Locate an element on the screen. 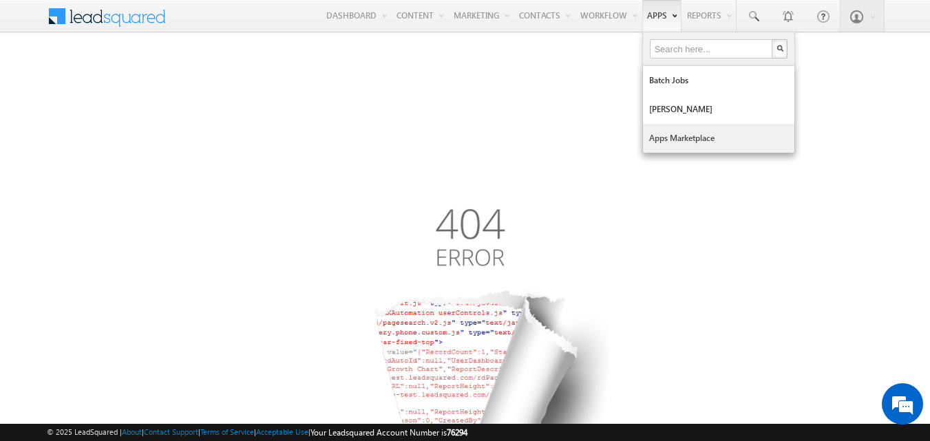 This screenshot has height=441, width=930. a: Terms of Service is located at coordinates (227, 431).